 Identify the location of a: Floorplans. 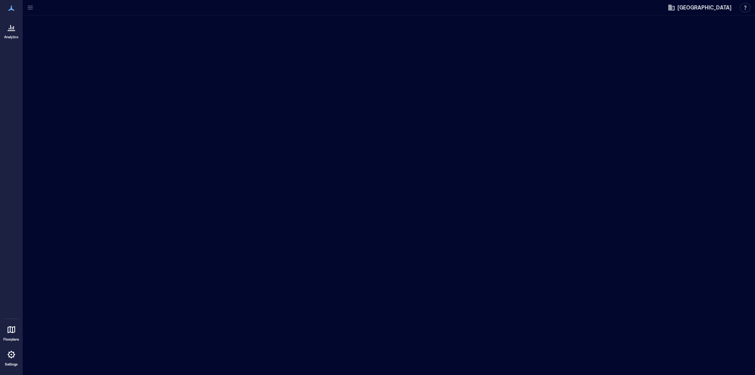
(11, 332).